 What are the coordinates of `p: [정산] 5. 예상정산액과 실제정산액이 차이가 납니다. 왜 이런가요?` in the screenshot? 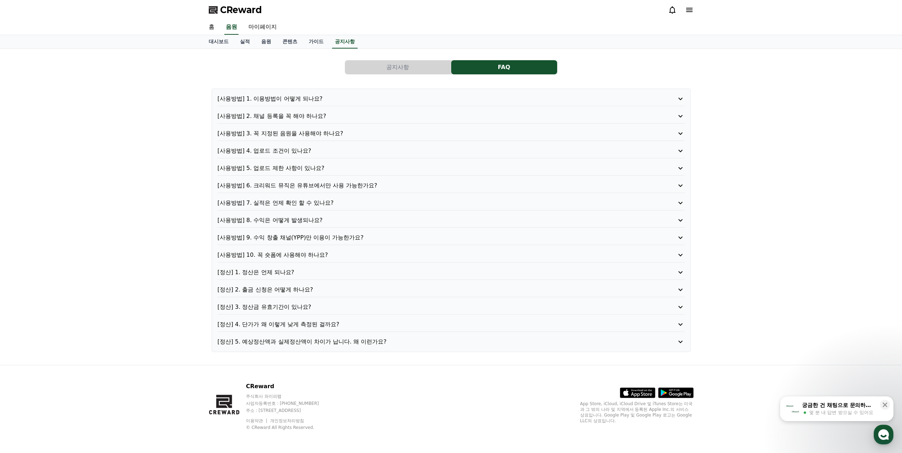 It's located at (432, 342).